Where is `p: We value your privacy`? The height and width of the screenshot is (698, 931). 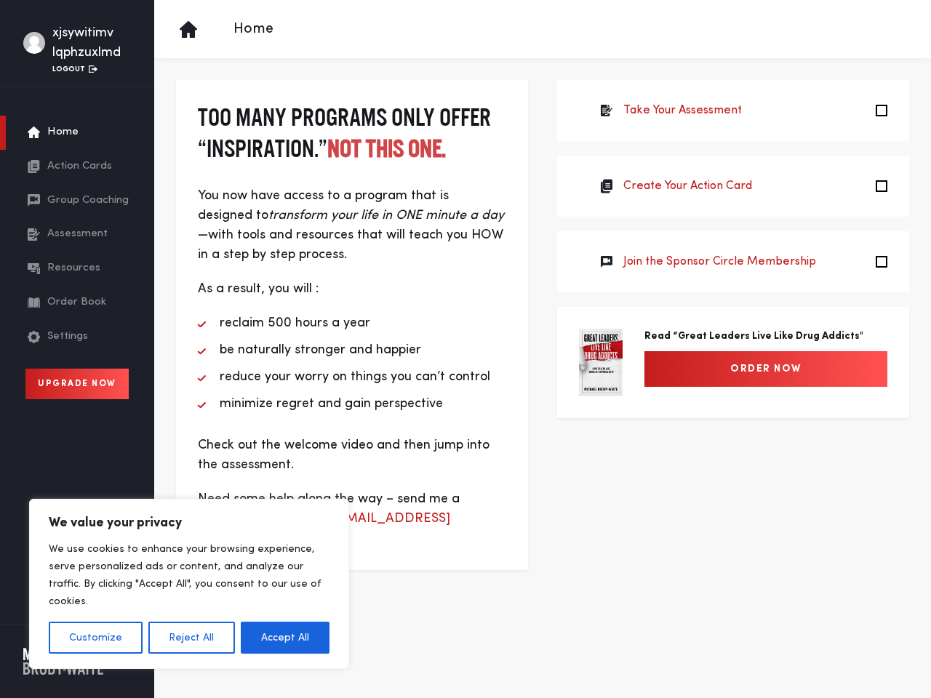
p: We value your privacy is located at coordinates (189, 523).